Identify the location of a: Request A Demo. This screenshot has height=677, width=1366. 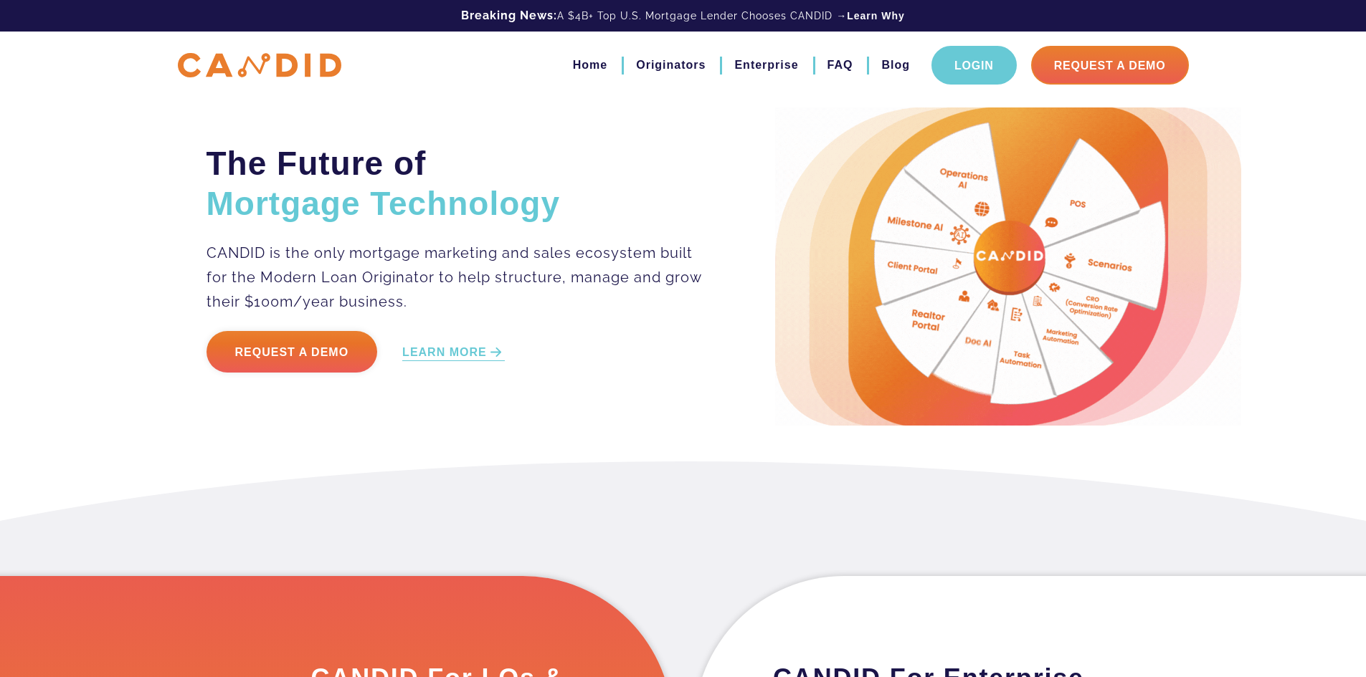
(1110, 65).